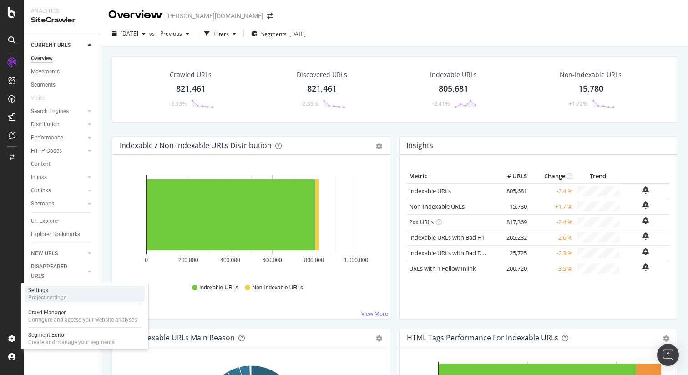  I want to click on a: Movements, so click(62, 71).